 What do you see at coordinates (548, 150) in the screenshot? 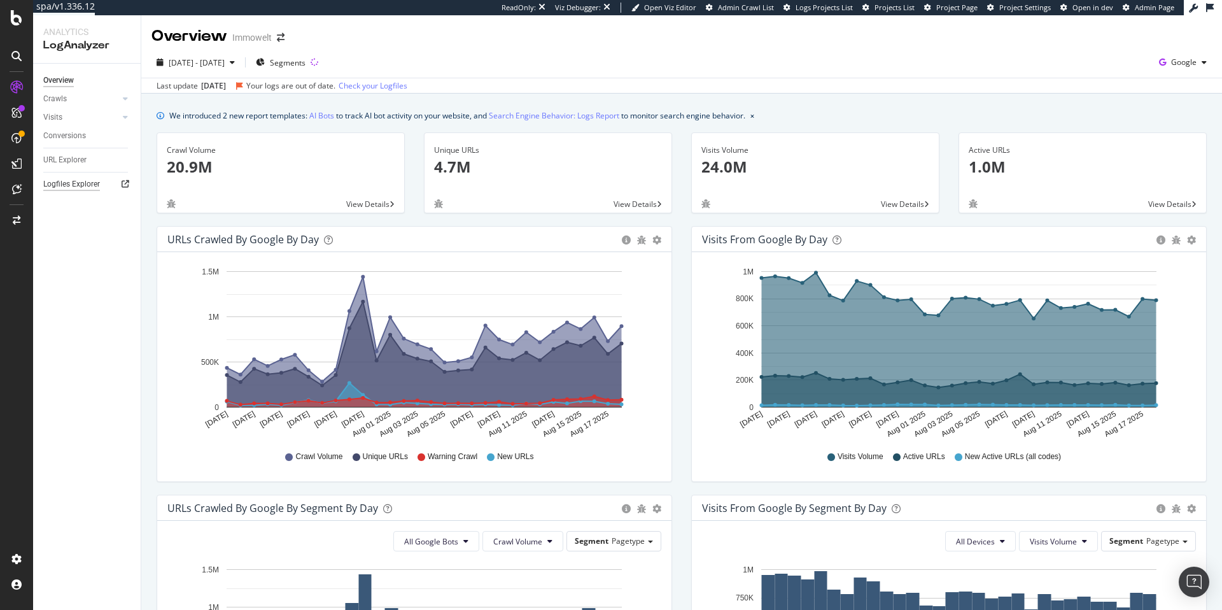
I see `div: Unique URLs` at bounding box center [548, 150].